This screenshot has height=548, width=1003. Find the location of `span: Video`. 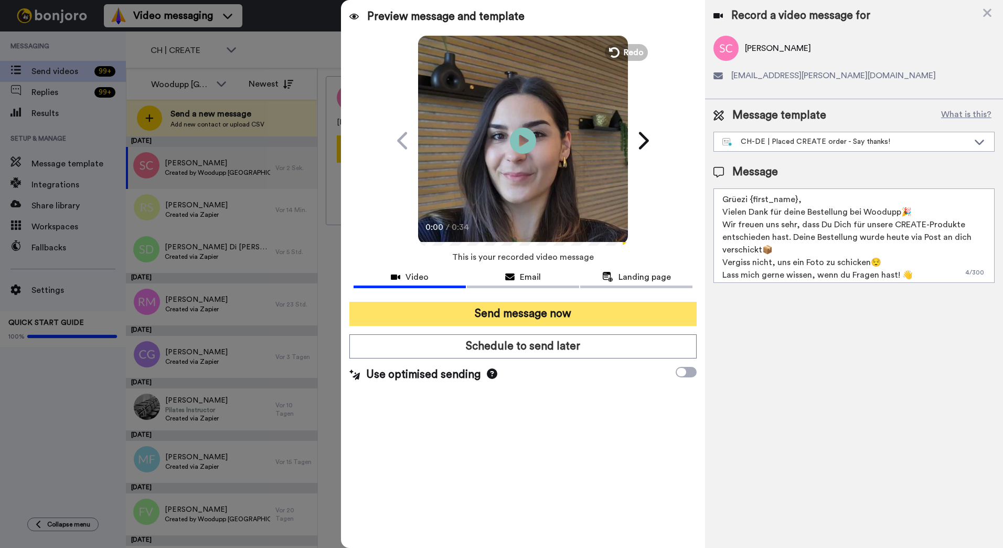

span: Video is located at coordinates (417, 277).